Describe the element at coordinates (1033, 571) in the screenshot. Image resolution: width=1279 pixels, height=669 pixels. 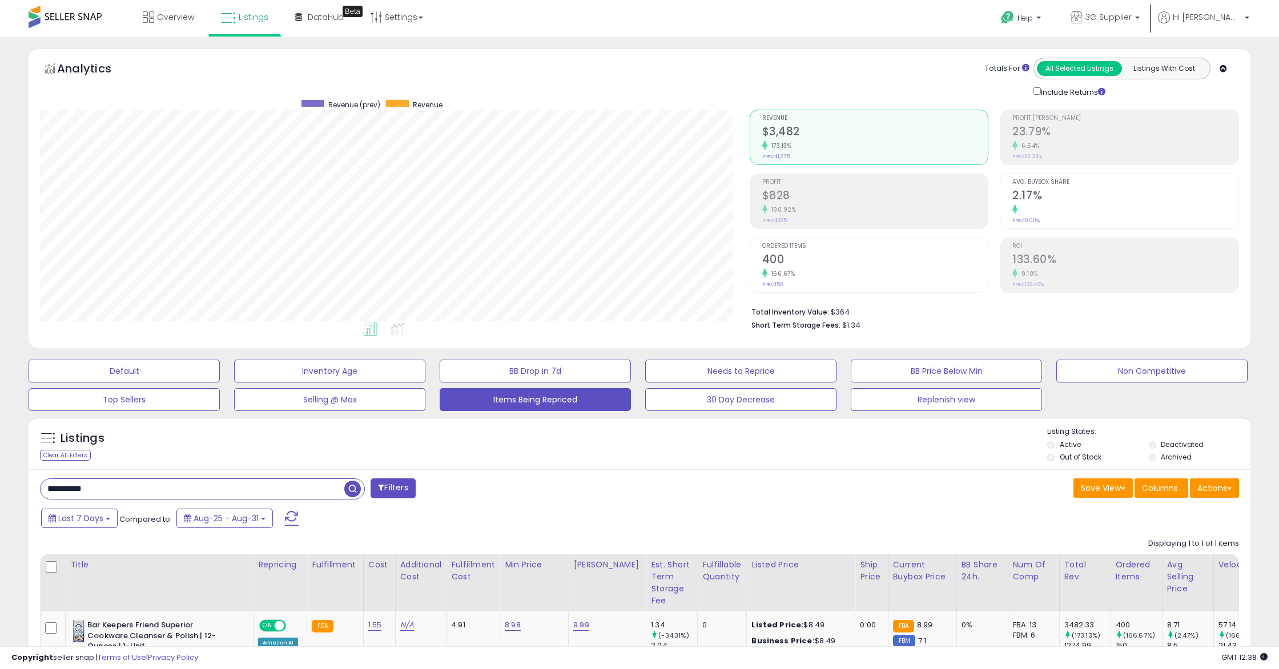
I see `div: Num of Comp.` at that location.